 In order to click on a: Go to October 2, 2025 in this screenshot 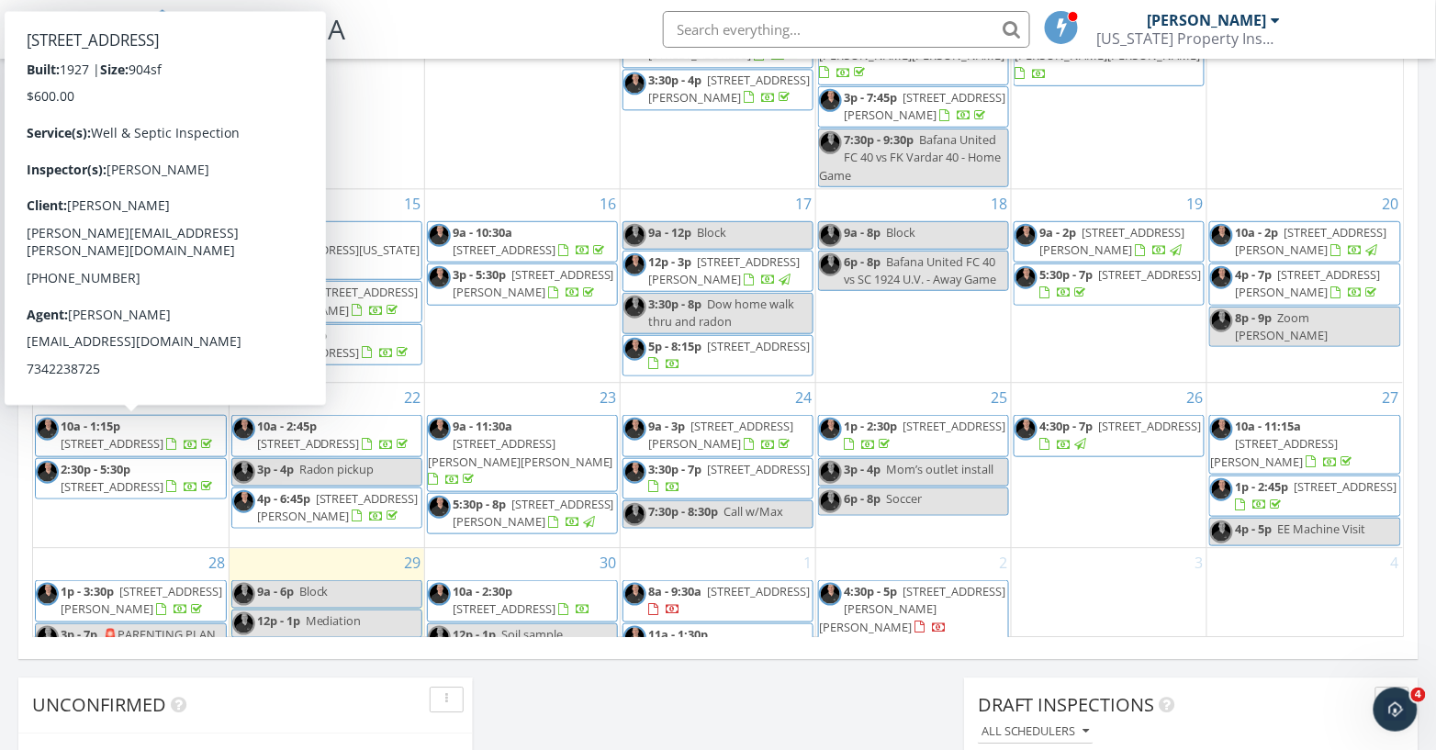, I will do `click(1003, 563)`.